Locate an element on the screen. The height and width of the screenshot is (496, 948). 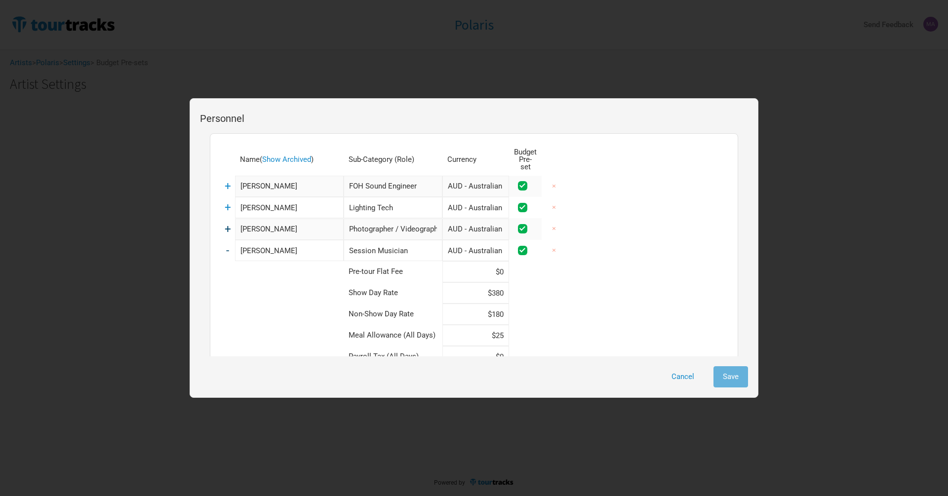
th: Budget Pre-set is located at coordinates (525, 159).